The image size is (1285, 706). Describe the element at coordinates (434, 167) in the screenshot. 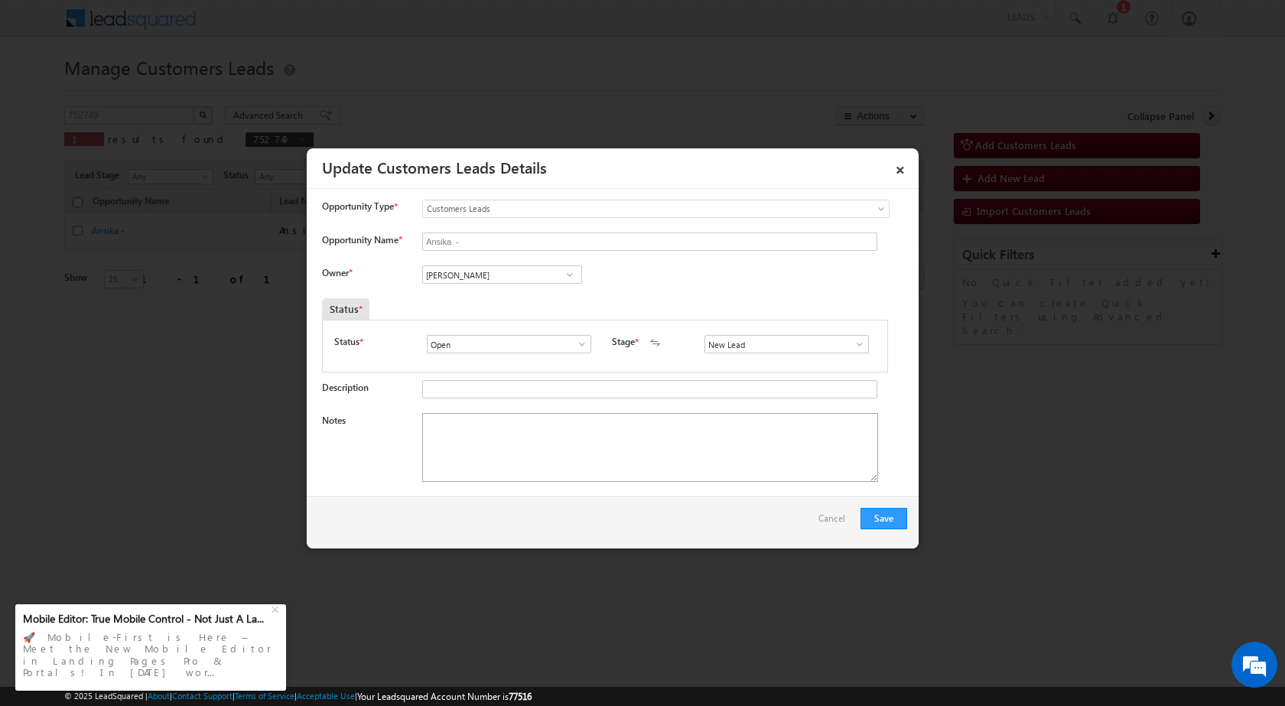

I see `a: Update Customers Leads Details` at that location.